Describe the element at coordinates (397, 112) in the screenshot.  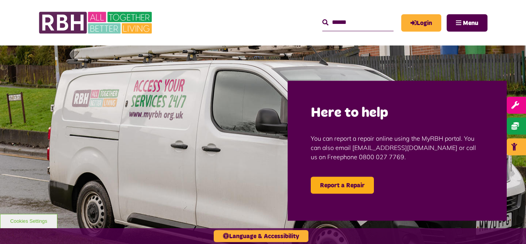
I see `h2: Here to help` at that location.